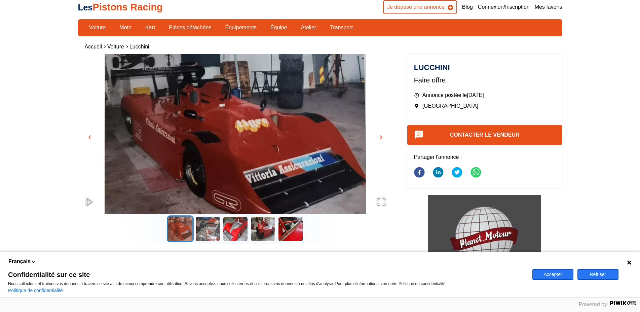 This screenshot has width=640, height=312. I want to click on span: chevron_left, so click(90, 137).